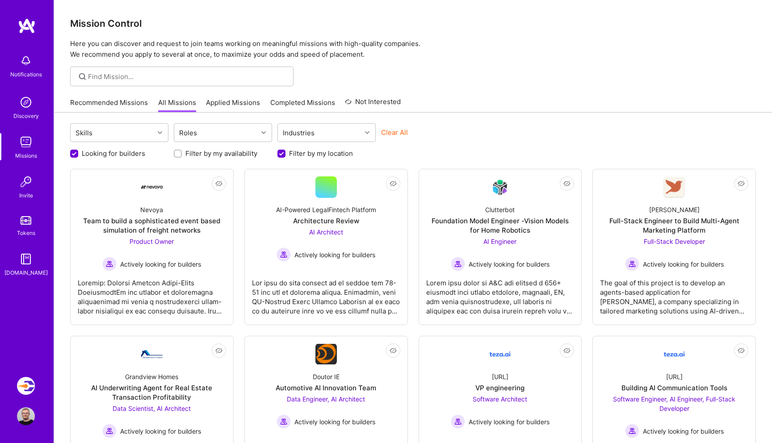 This screenshot has height=443, width=772. What do you see at coordinates (326, 399) in the screenshot?
I see `span: Data Engineer, AI Architect` at bounding box center [326, 399].